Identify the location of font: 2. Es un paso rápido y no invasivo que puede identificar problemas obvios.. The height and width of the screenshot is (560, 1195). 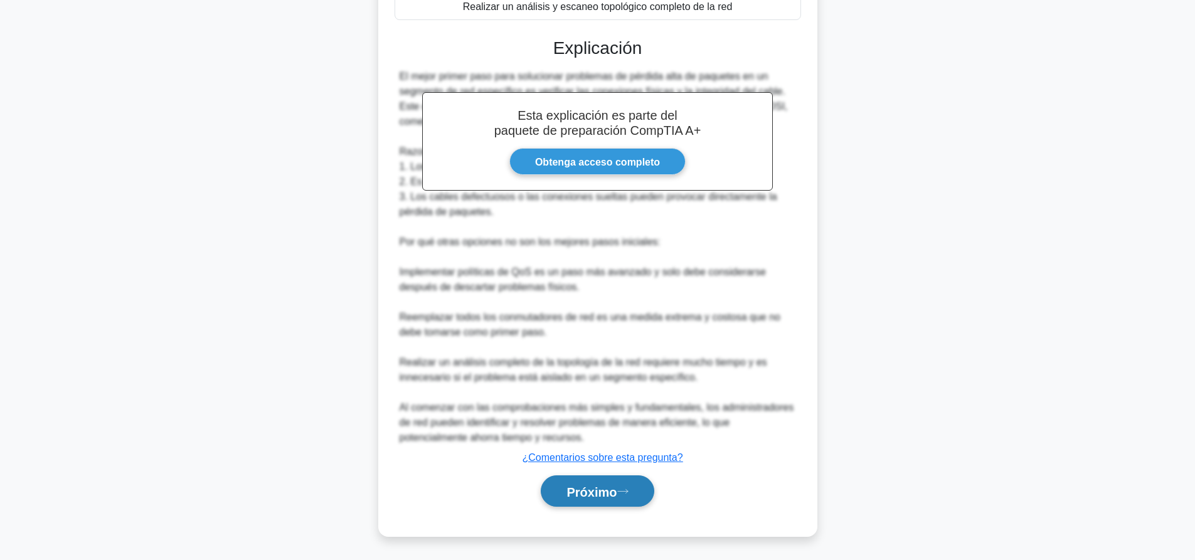
(566, 181).